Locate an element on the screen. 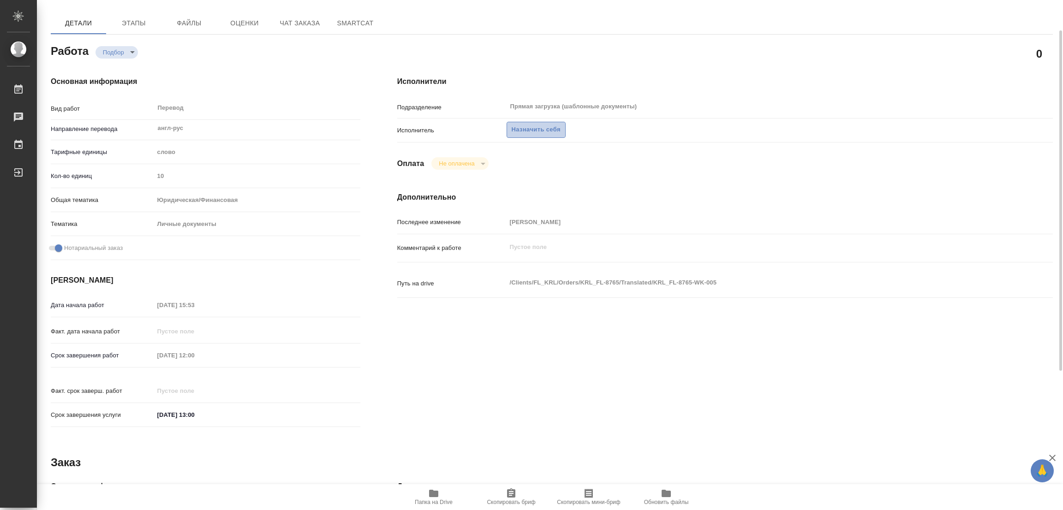  p: Срок завершения работ is located at coordinates (102, 356).